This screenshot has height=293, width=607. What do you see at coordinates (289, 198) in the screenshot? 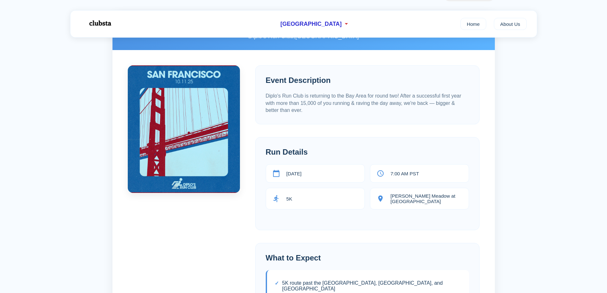
I see `span: 5K` at bounding box center [289, 198].